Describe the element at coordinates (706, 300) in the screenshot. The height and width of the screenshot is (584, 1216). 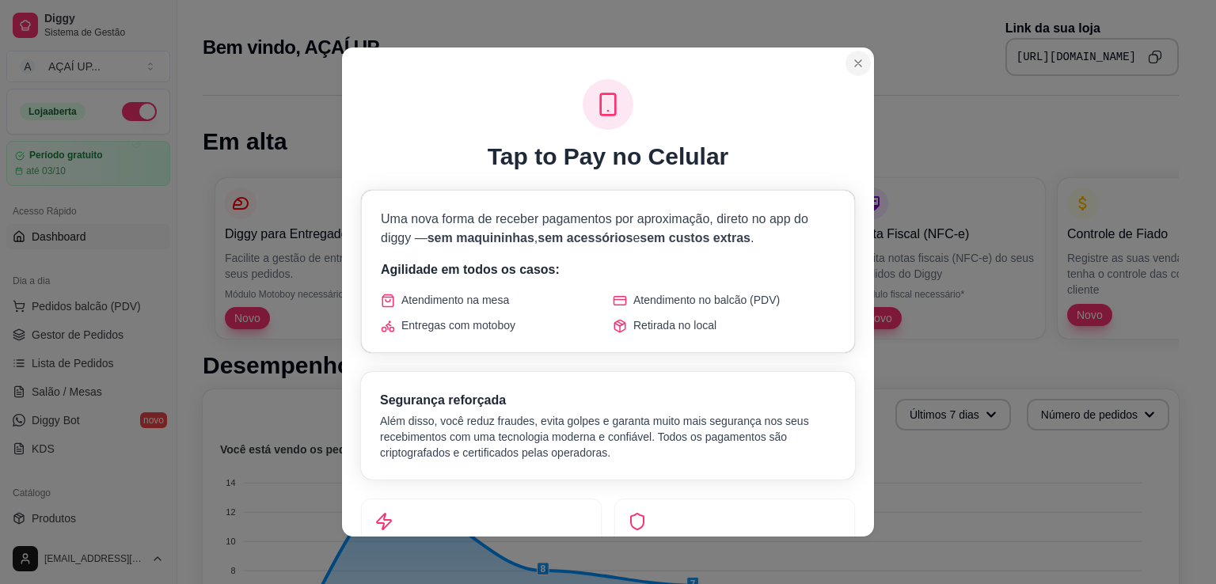
I see `span: Atendimento no balcão (PDV)` at that location.